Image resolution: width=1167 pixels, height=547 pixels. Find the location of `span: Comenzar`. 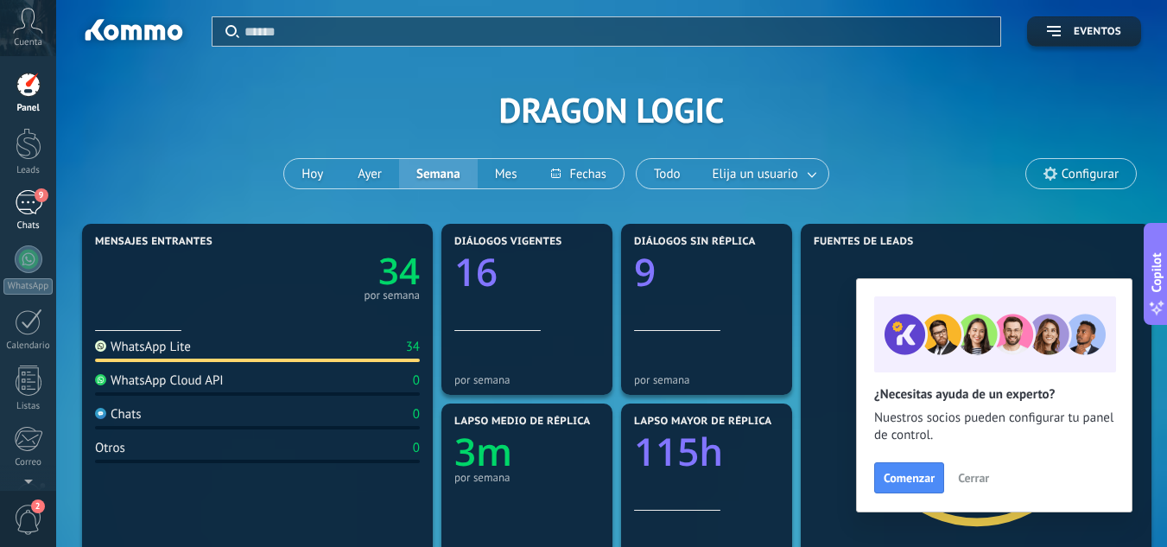

span: Comenzar is located at coordinates (908, 478).